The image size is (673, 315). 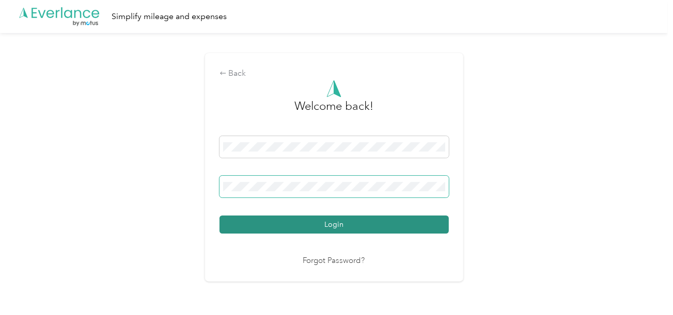 I want to click on div: Simplify mileage and expenses, so click(x=169, y=17).